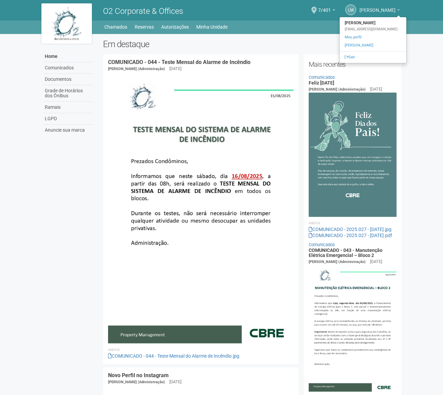 This screenshot has height=395, width=443. What do you see at coordinates (68, 107) in the screenshot?
I see `a: Ramais` at bounding box center [68, 107].